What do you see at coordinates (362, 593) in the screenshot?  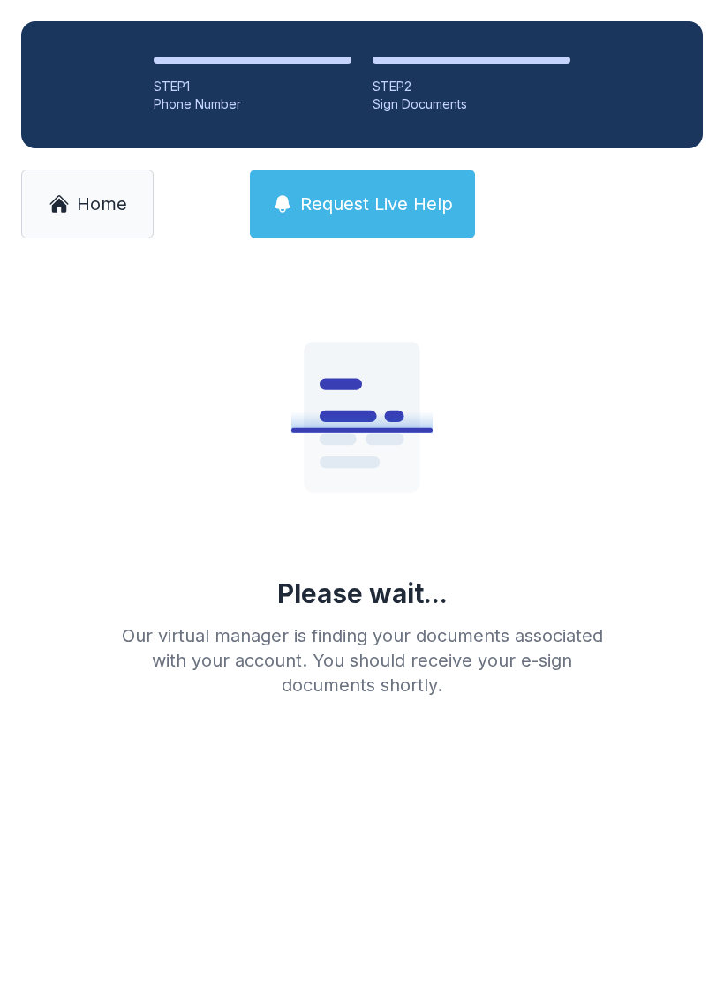 I see `div: Please wait...` at bounding box center [362, 593].